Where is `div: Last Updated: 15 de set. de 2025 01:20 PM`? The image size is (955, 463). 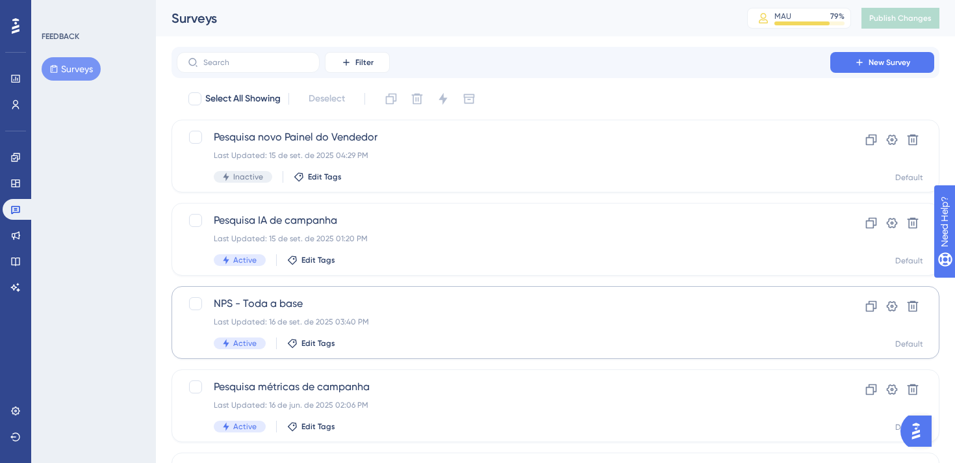
div: Last Updated: 15 de set. de 2025 01:20 PM is located at coordinates (503, 238).